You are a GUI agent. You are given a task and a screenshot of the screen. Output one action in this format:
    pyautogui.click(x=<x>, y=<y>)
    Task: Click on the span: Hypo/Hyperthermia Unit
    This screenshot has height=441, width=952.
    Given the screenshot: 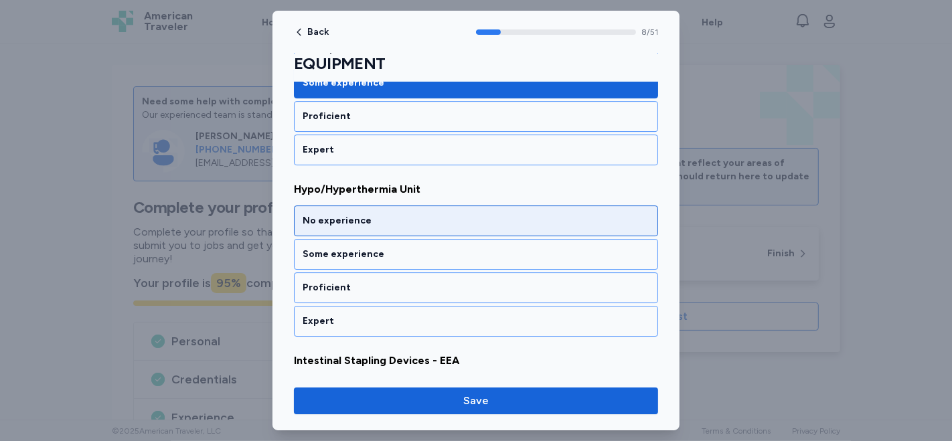 What is the action you would take?
    pyautogui.click(x=476, y=189)
    